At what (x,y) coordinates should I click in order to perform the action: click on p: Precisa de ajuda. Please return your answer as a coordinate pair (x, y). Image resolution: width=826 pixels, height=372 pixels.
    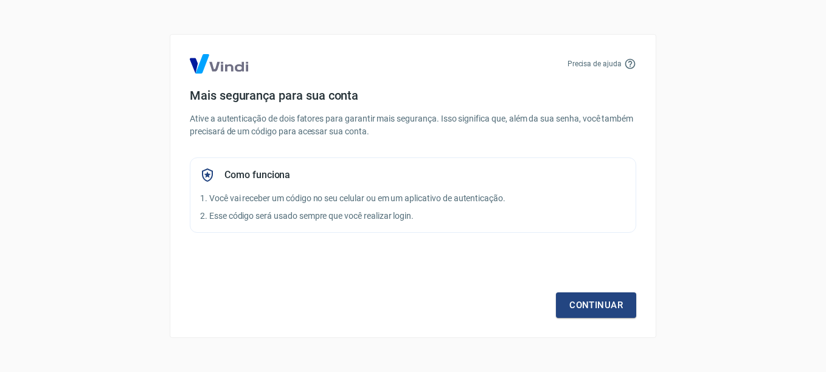
    Looking at the image, I should click on (594, 64).